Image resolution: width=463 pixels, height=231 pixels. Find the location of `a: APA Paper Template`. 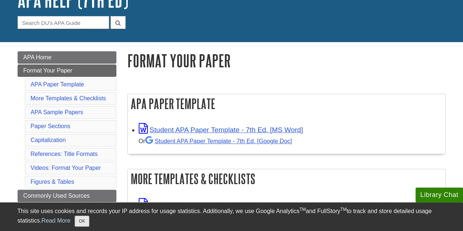

a: APA Paper Template is located at coordinates (57, 84).